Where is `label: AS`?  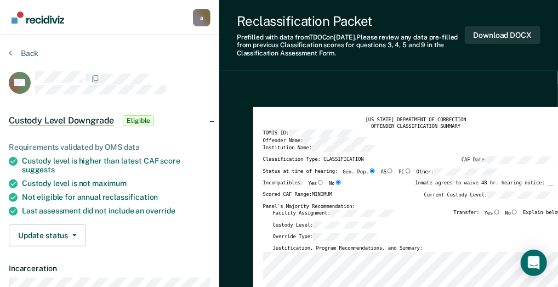
label: AS is located at coordinates (387, 172).